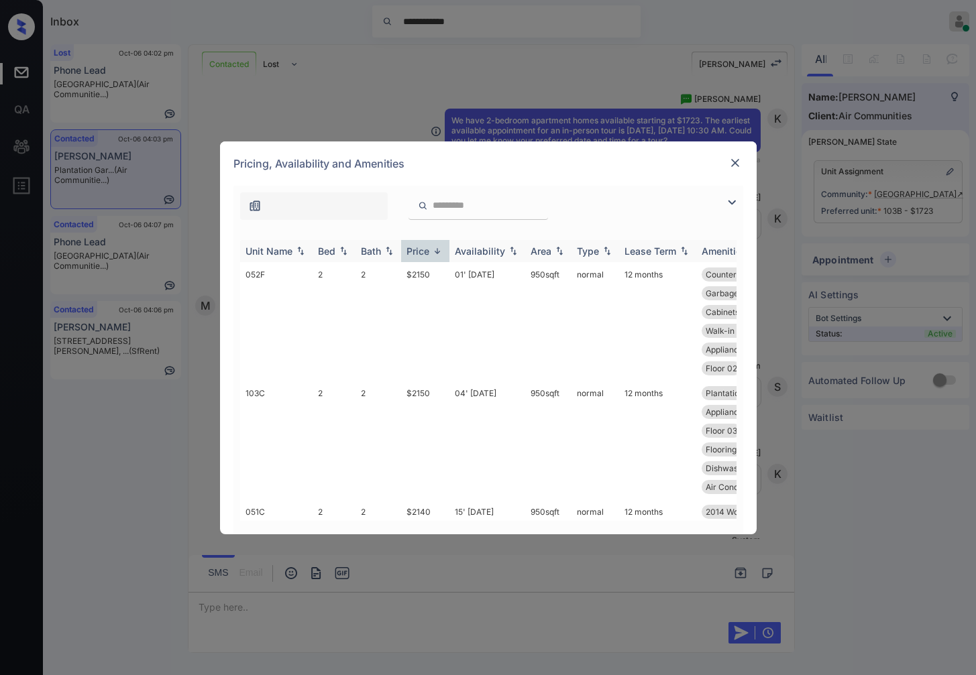 The width and height of the screenshot is (976, 675). I want to click on td: 103C, so click(276, 440).